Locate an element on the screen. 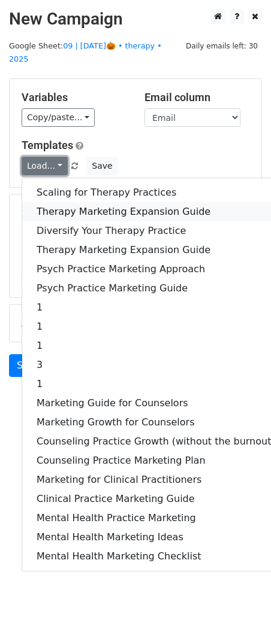 The image size is (271, 633). a: Send is located at coordinates (29, 366).